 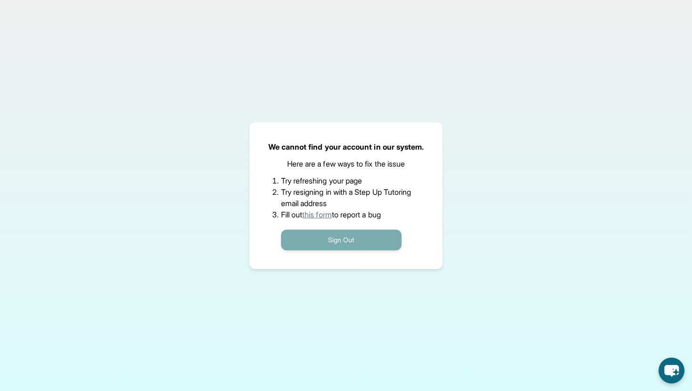 I want to click on p: Here are a few ways to fix the issue, so click(x=346, y=164).